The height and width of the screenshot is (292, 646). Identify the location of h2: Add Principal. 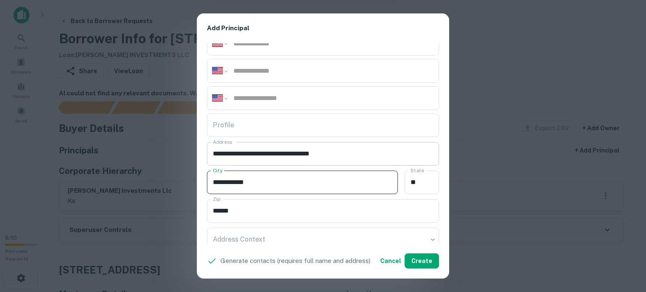
(323, 28).